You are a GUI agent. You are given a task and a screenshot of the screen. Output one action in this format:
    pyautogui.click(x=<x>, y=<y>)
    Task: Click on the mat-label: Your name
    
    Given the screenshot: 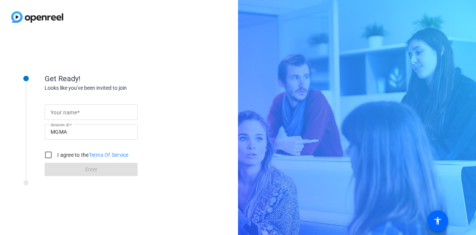 What is the action you would take?
    pyautogui.click(x=64, y=112)
    